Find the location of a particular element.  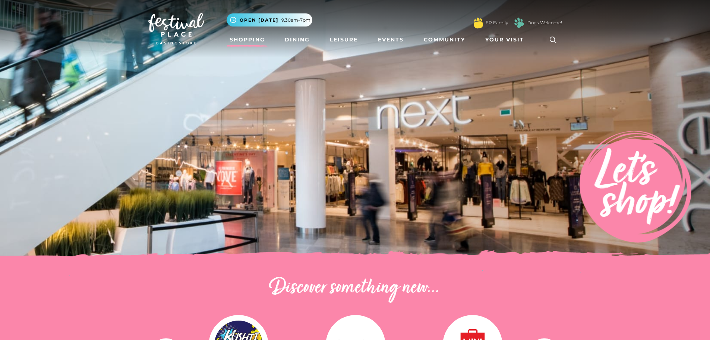

a: Dogs Welcome! is located at coordinates (545, 23).